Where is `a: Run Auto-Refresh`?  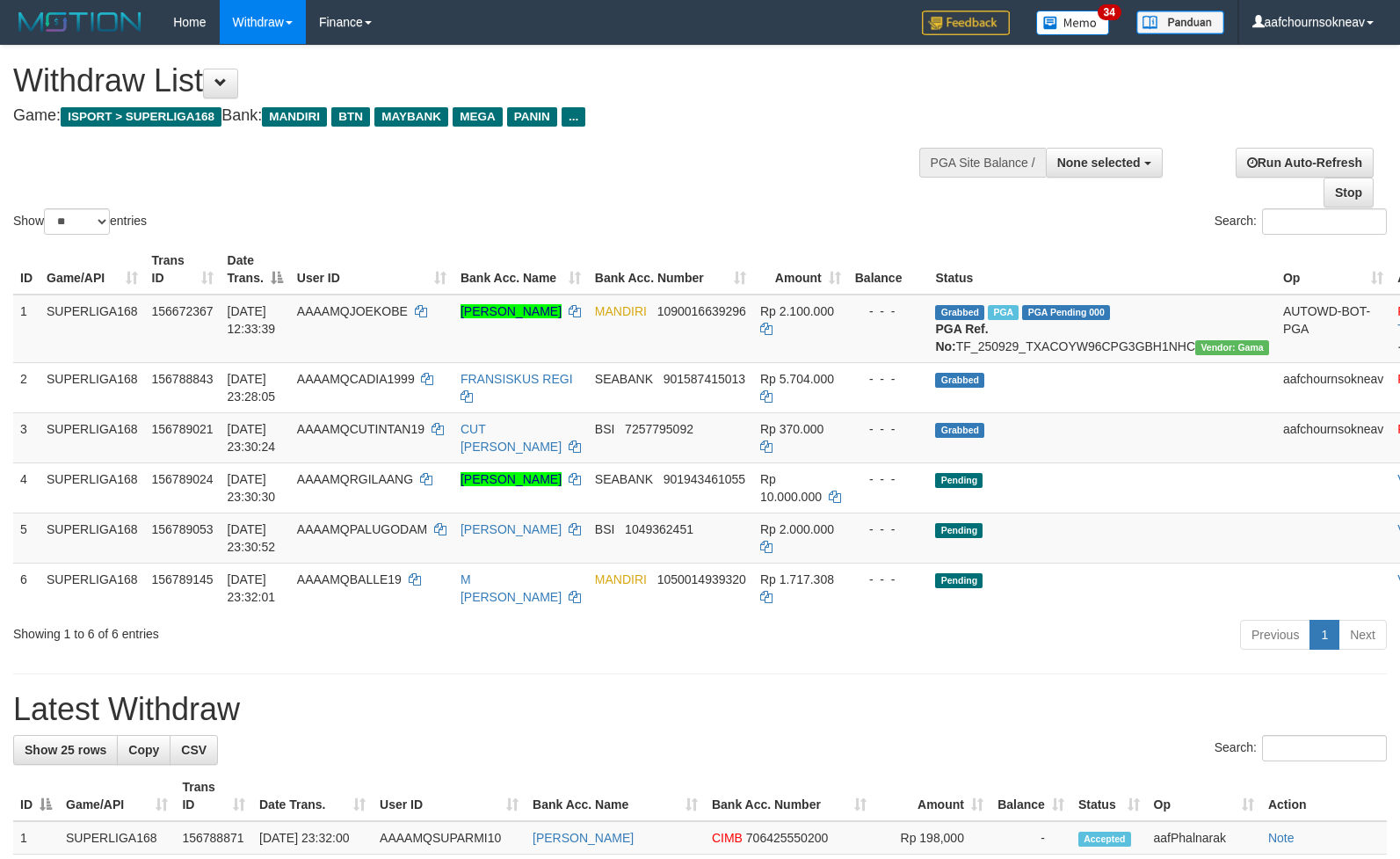
a: Run Auto-Refresh is located at coordinates (1304, 162).